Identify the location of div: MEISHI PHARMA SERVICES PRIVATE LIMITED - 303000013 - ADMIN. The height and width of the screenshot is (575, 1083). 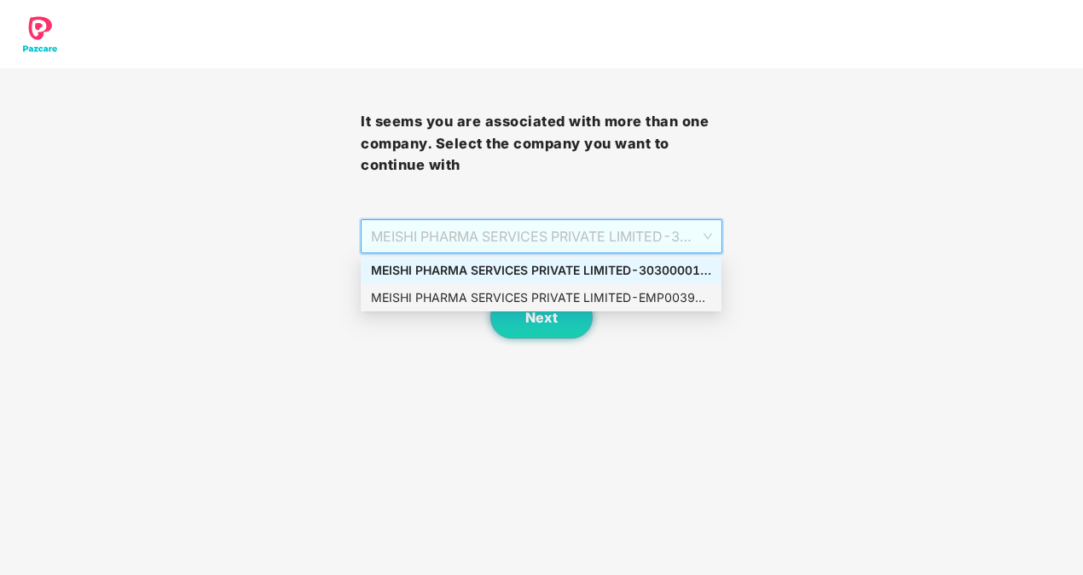
(541, 270).